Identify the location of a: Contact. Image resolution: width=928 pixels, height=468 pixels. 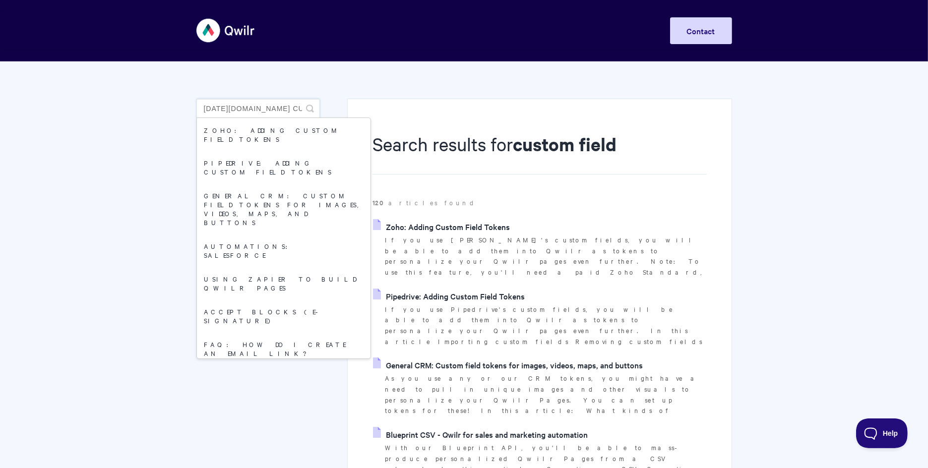
(701, 31).